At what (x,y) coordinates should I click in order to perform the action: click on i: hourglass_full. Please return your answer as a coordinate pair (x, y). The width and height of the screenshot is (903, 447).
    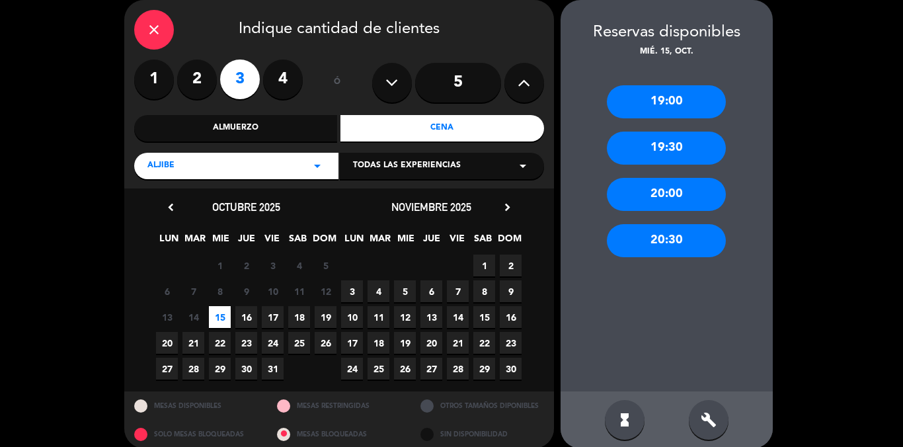
    Looking at the image, I should click on (625, 420).